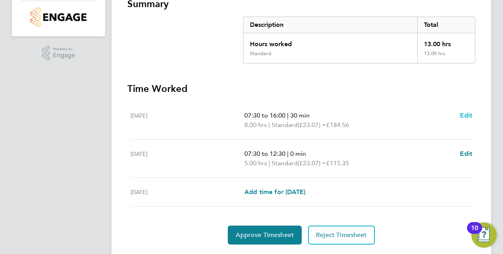 This screenshot has width=503, height=254. Describe the element at coordinates (264, 235) in the screenshot. I see `button: Approve Timesheet` at that location.